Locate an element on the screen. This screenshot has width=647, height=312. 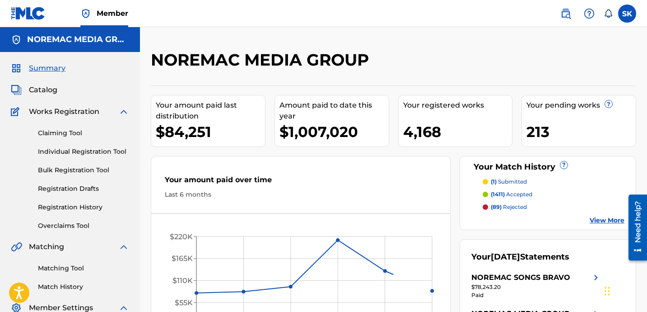
p: submitted is located at coordinates (509, 182).